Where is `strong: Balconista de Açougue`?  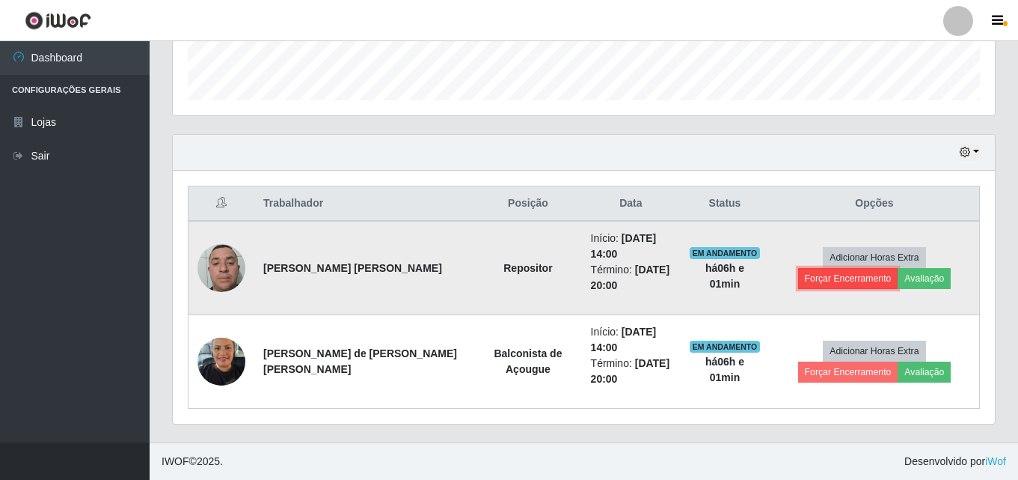 strong: Balconista de Açougue is located at coordinates (528, 361).